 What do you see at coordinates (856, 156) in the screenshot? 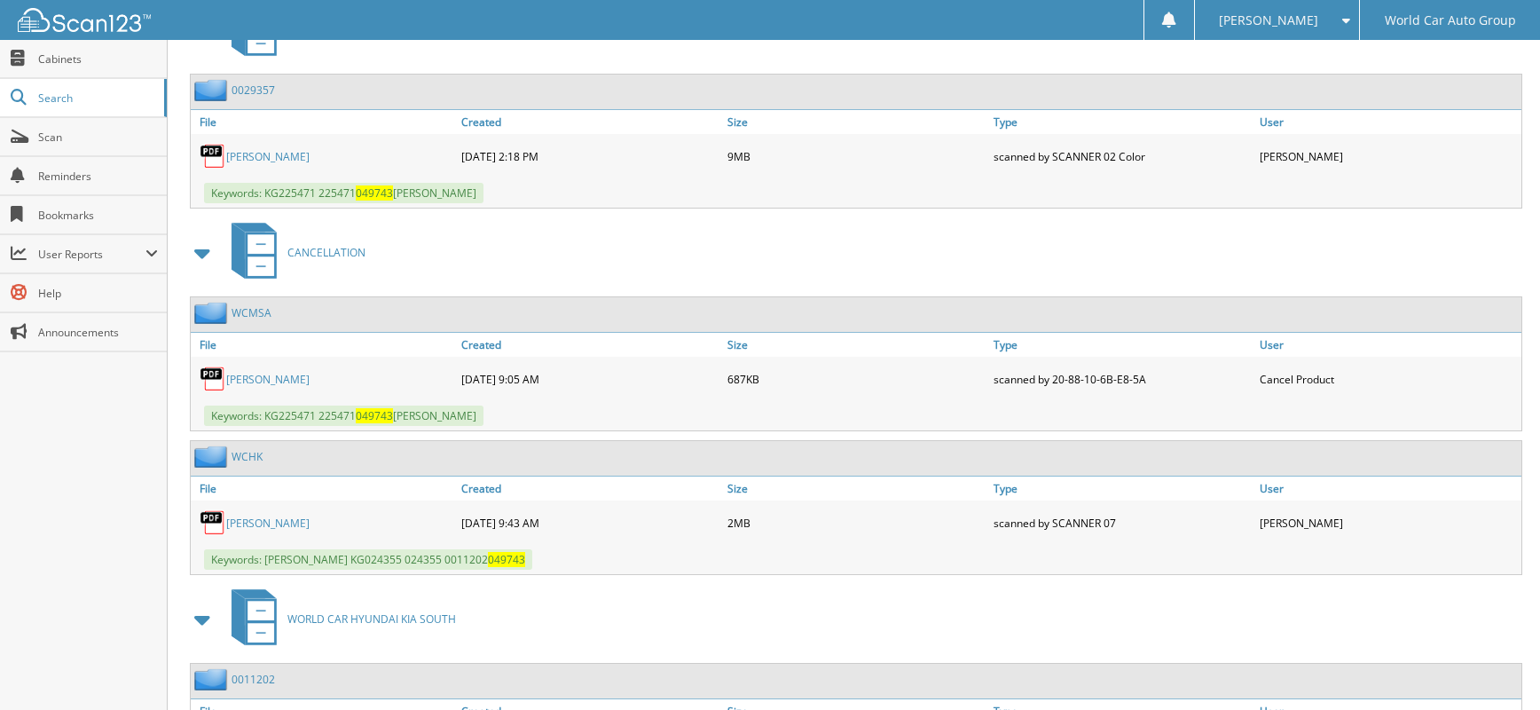
I see `div: 9MB` at bounding box center [856, 156].